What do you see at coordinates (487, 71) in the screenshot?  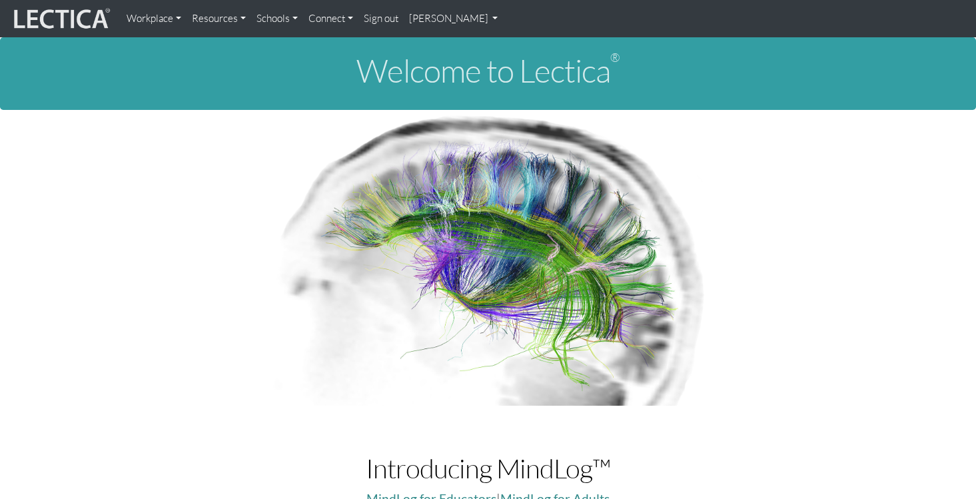 I see `h1: Welcome to Lectica` at bounding box center [487, 71].